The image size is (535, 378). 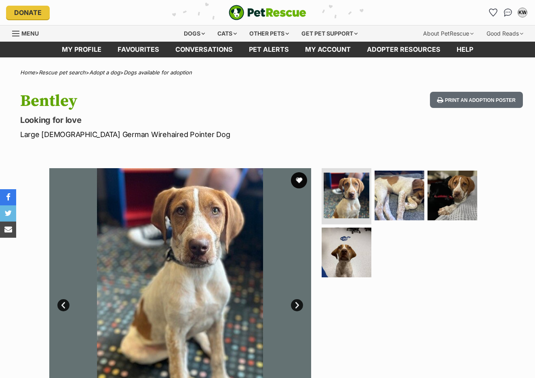 I want to click on a: Home, so click(x=27, y=72).